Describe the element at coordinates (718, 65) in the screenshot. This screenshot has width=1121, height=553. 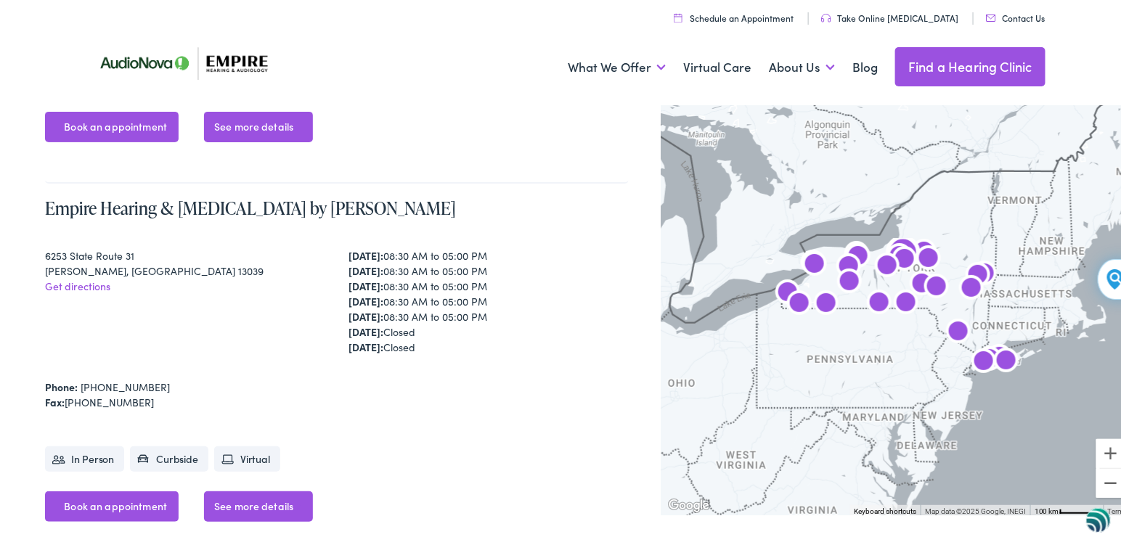
I see `a: Virtual Care` at that location.